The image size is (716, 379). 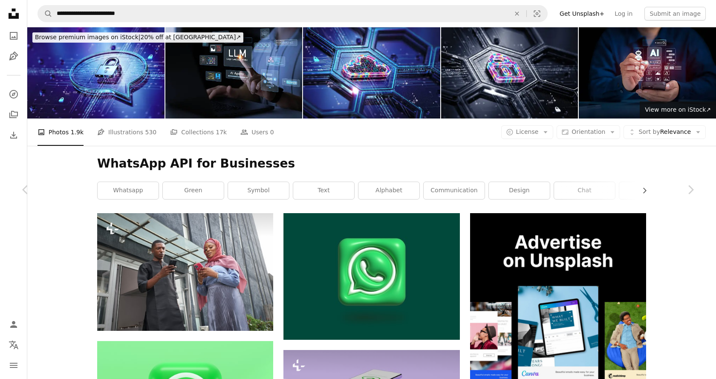 What do you see at coordinates (372, 73) in the screenshot?
I see `img: Cloud Network BigData. Security System Concept` at bounding box center [372, 73].